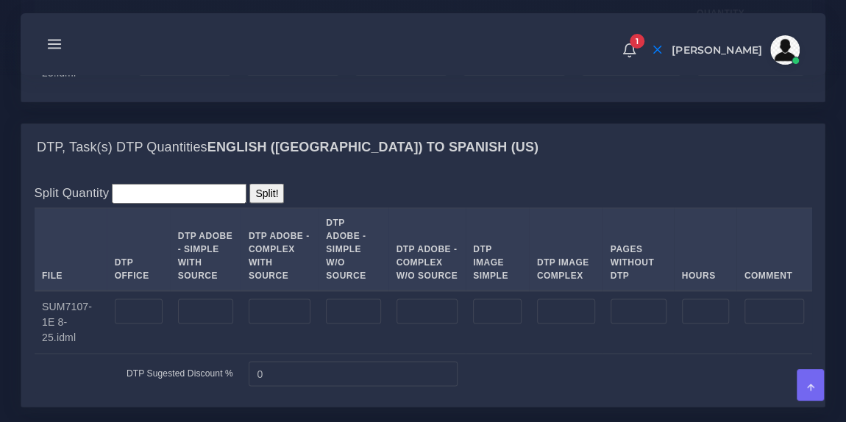 This screenshot has width=846, height=422. I want to click on th: DTP Adobe - Complex W/O Source, so click(427, 249).